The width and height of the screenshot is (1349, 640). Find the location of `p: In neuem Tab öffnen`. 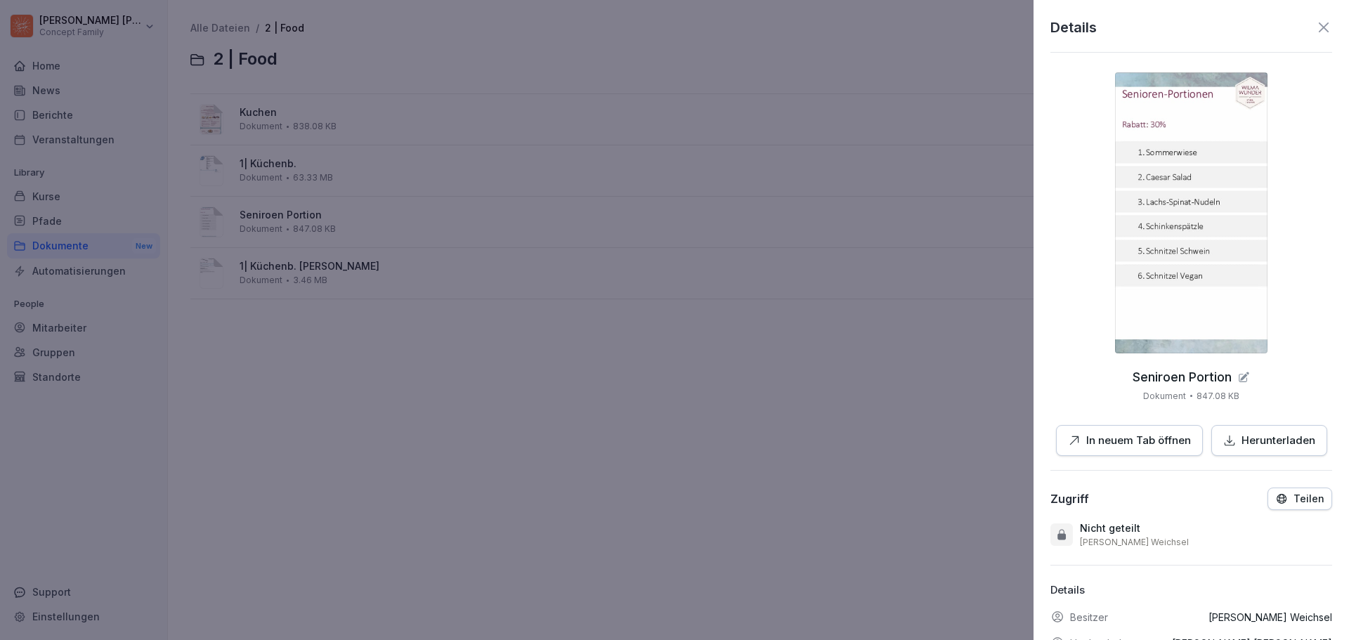

p: In neuem Tab öffnen is located at coordinates (1138, 441).